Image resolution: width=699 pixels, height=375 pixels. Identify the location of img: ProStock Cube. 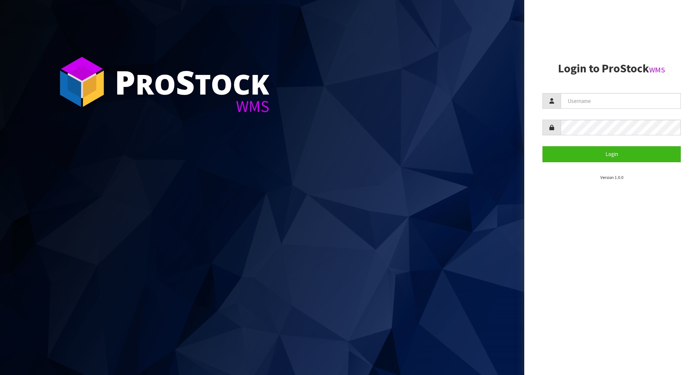
(82, 82).